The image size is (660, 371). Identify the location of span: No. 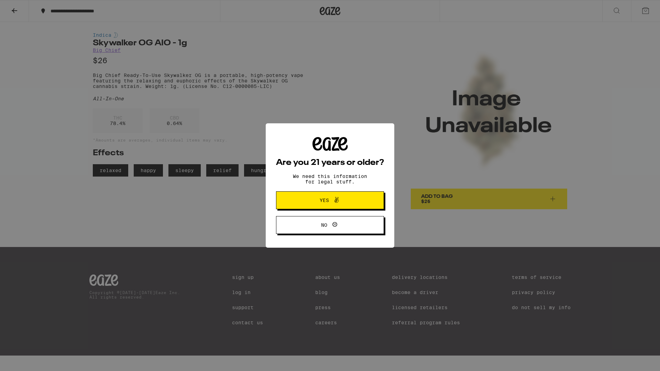
(324, 225).